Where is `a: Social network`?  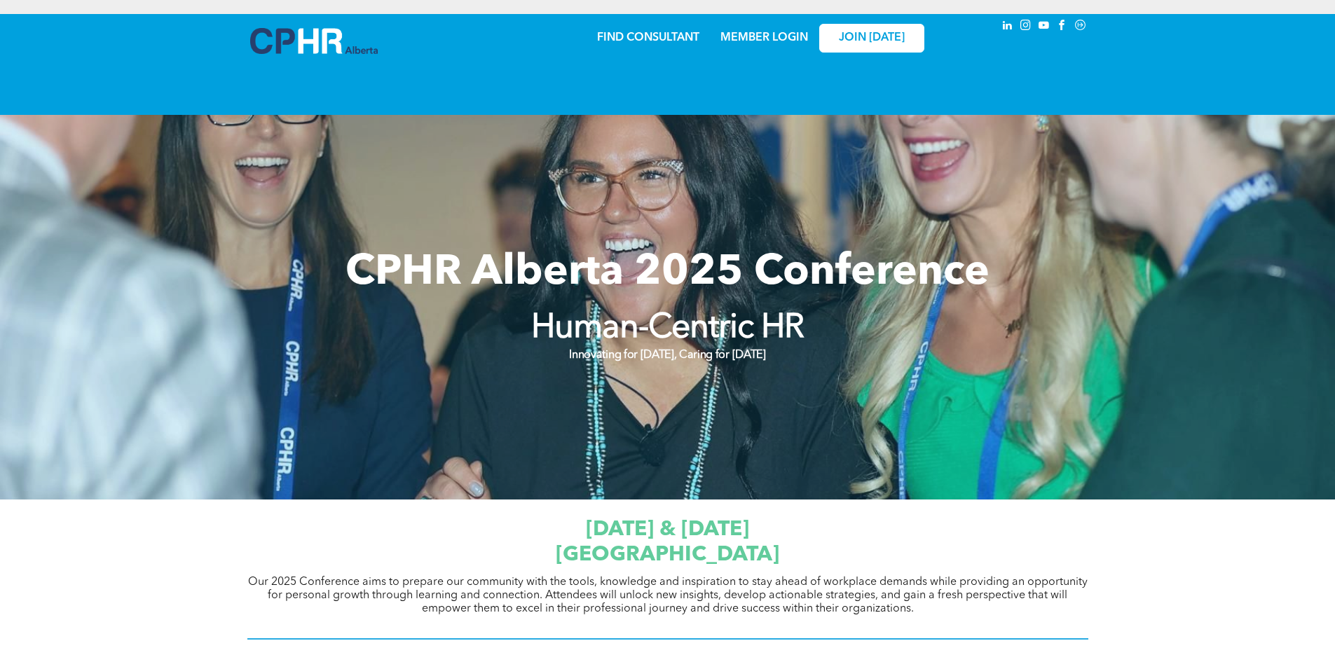
a: Social network is located at coordinates (1081, 27).